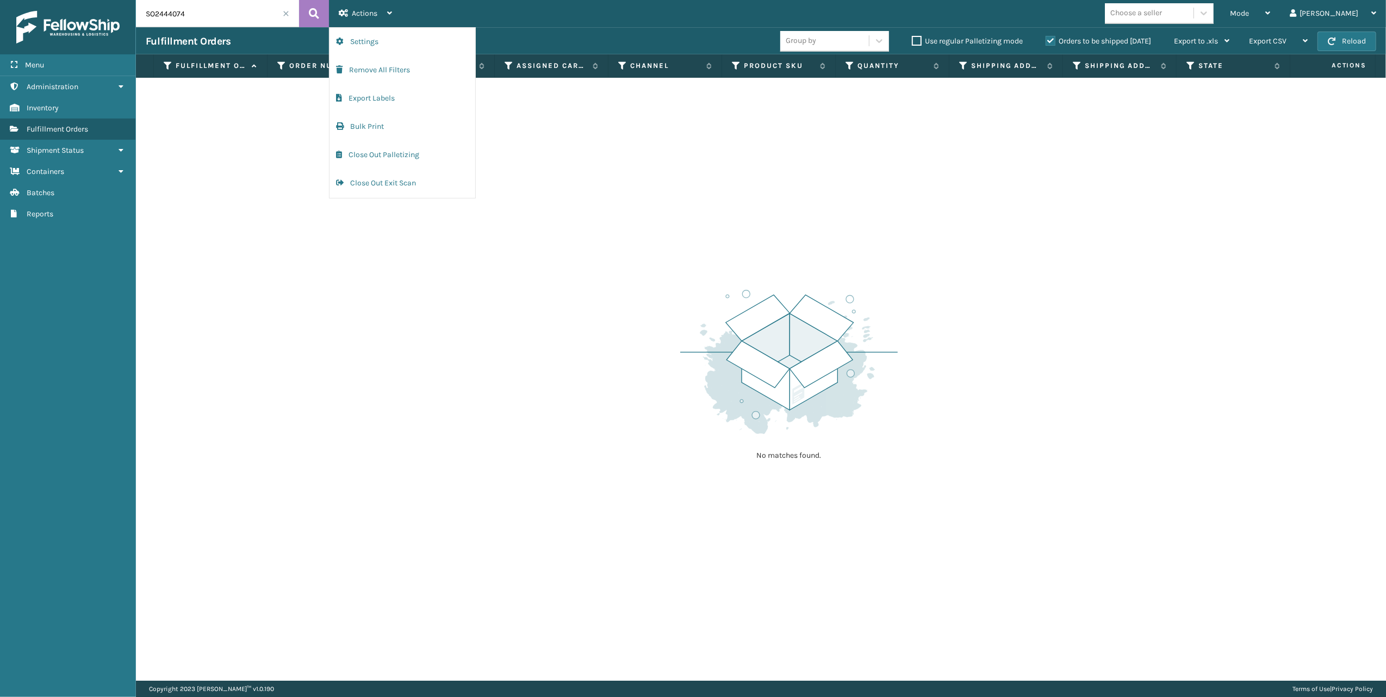 The height and width of the screenshot is (697, 1386). I want to click on button: Reload, so click(1346, 41).